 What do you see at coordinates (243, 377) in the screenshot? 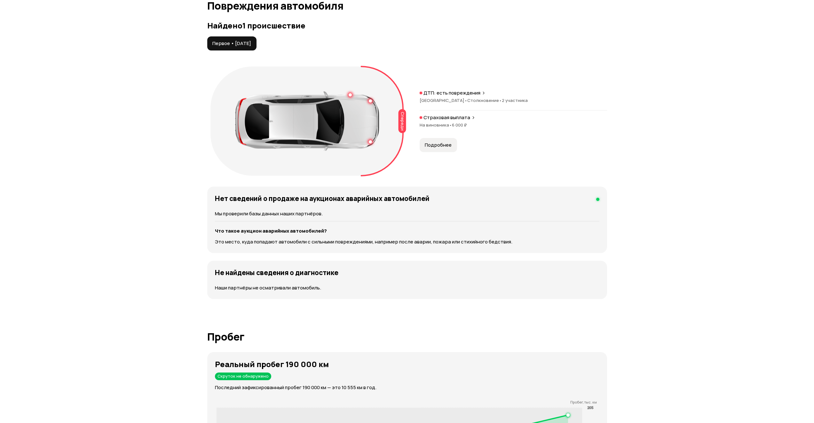
I see `div: Скруток не обнаружено` at bounding box center [243, 377].